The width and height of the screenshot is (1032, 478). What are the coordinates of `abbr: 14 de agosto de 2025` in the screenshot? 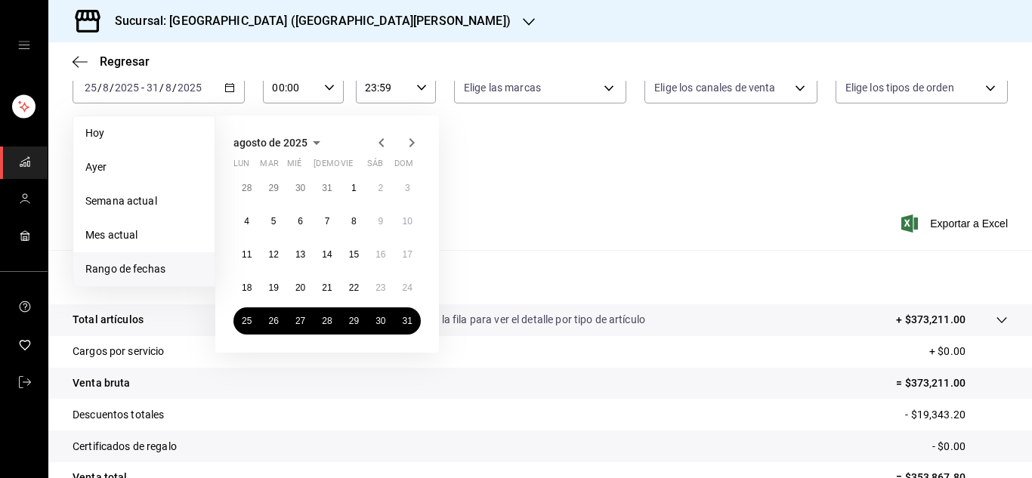 It's located at (326, 255).